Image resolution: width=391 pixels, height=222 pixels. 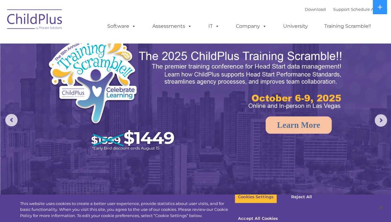 What do you see at coordinates (251, 26) in the screenshot?
I see `a: Company` at bounding box center [251, 26].